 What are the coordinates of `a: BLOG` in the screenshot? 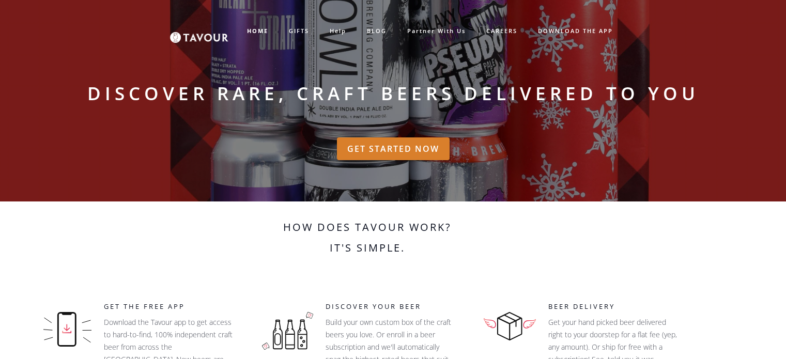 It's located at (377, 31).